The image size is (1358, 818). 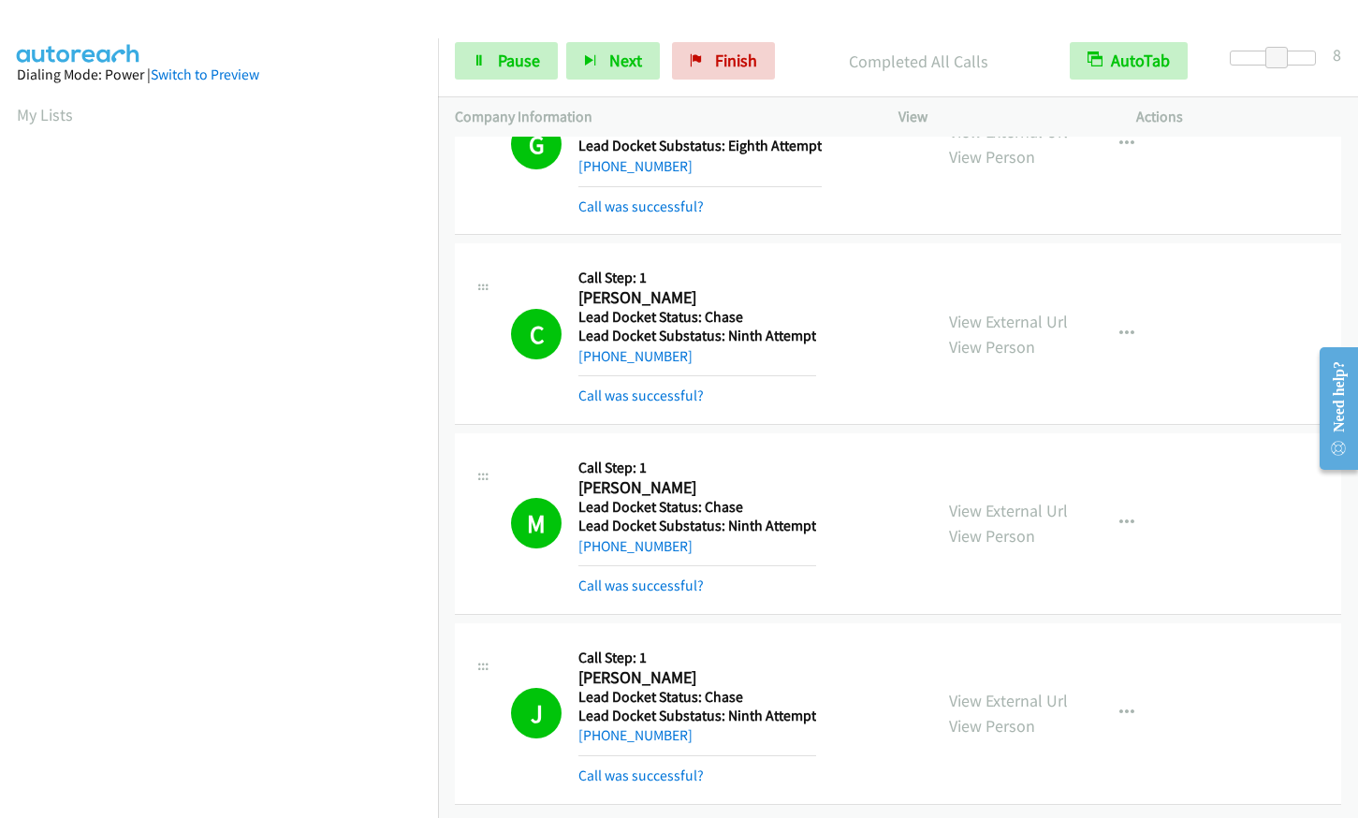 I want to click on button: AutoTab, so click(x=1129, y=61).